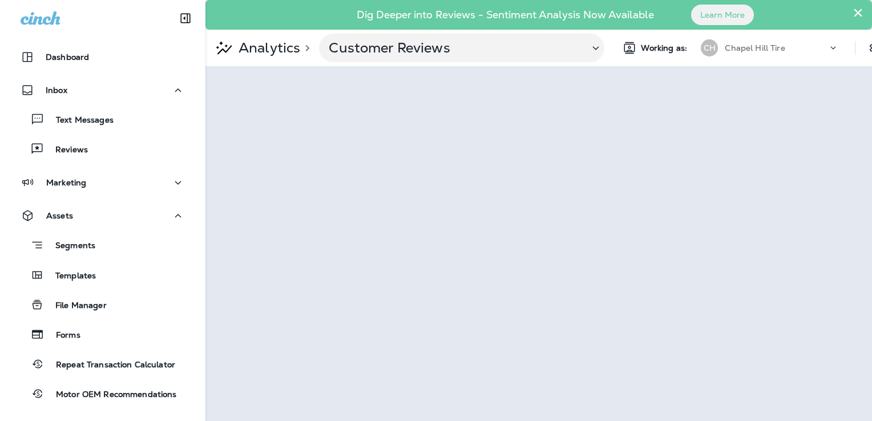 This screenshot has width=872, height=421. Describe the element at coordinates (62, 336) in the screenshot. I see `p: Forms` at that location.